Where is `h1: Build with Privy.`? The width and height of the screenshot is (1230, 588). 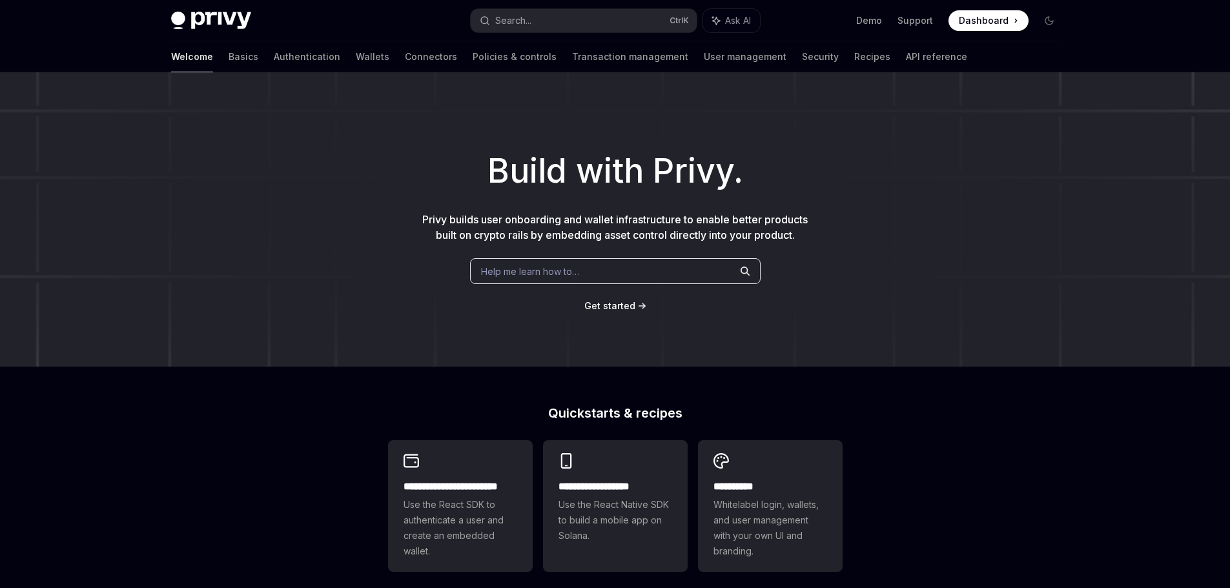 h1: Build with Privy. is located at coordinates (615, 171).